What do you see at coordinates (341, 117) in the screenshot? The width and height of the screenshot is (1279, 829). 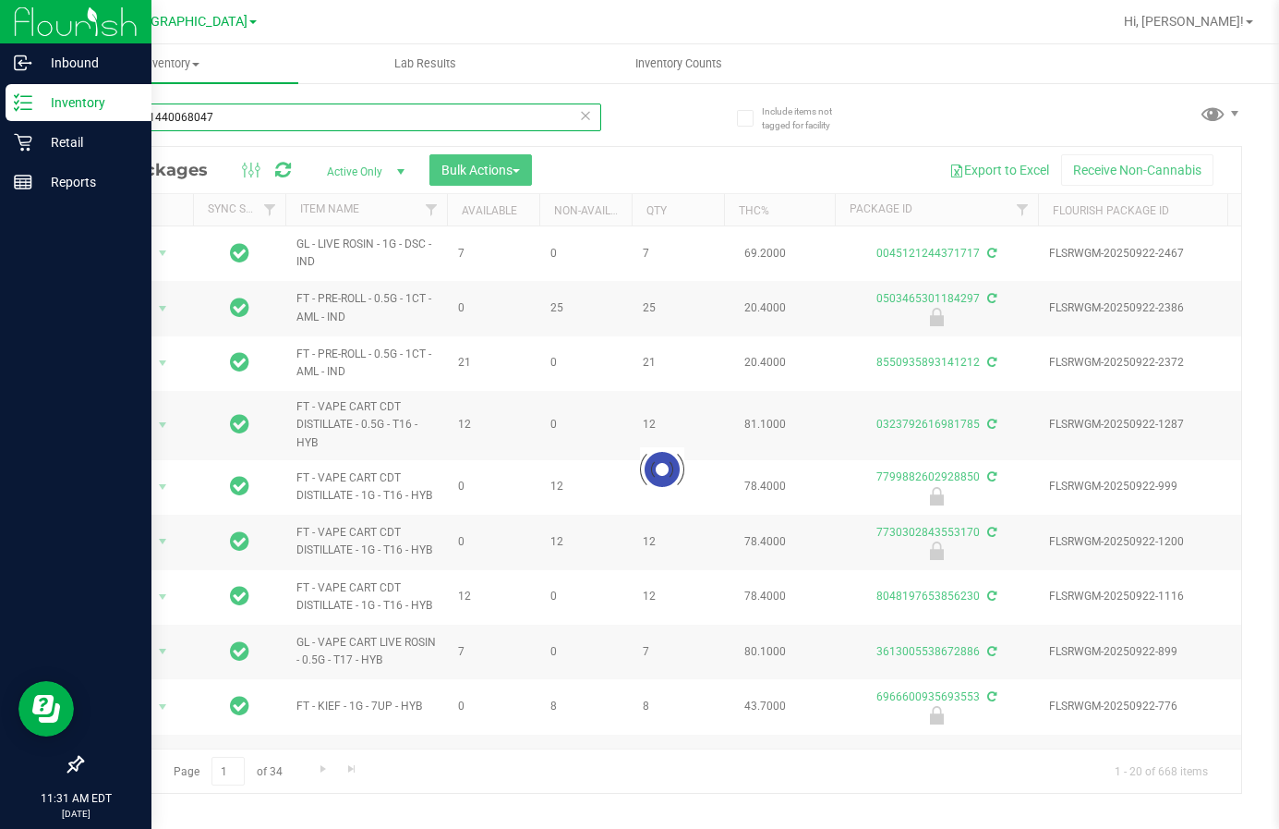 I see `input: Search Package ID, Item Name, SKU, Lot or Part Number...` at bounding box center [341, 117].